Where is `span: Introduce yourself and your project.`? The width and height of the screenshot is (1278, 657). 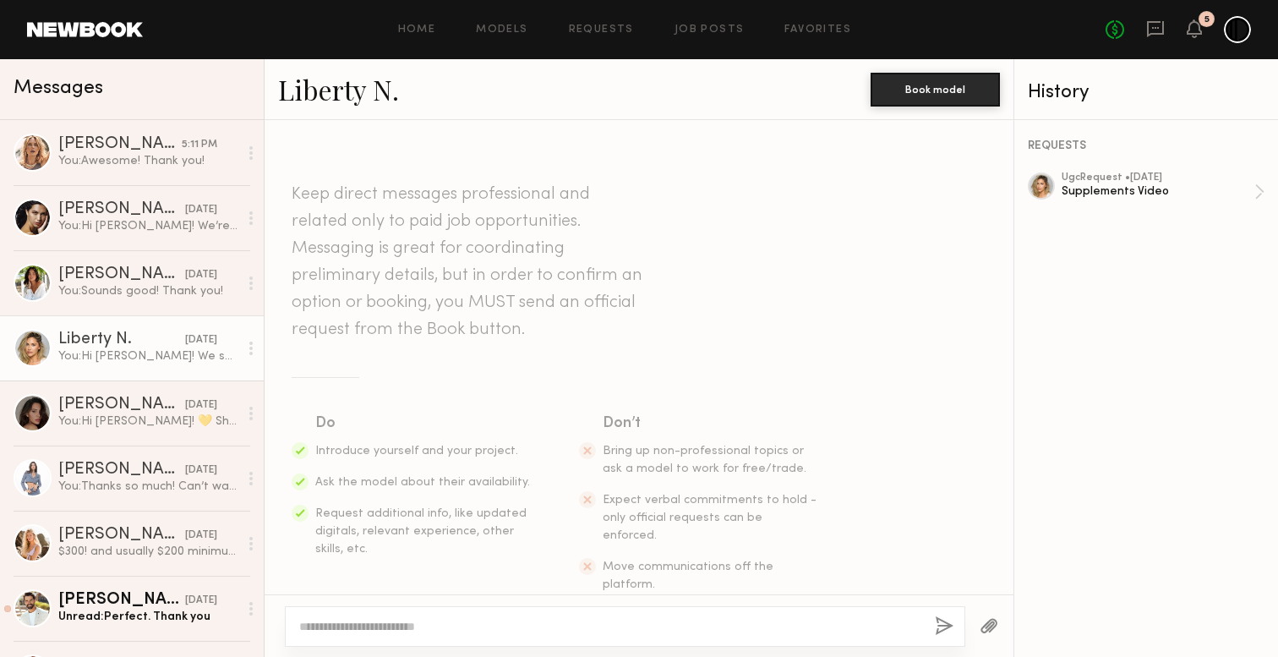
span: Introduce yourself and your project. is located at coordinates (417, 451).